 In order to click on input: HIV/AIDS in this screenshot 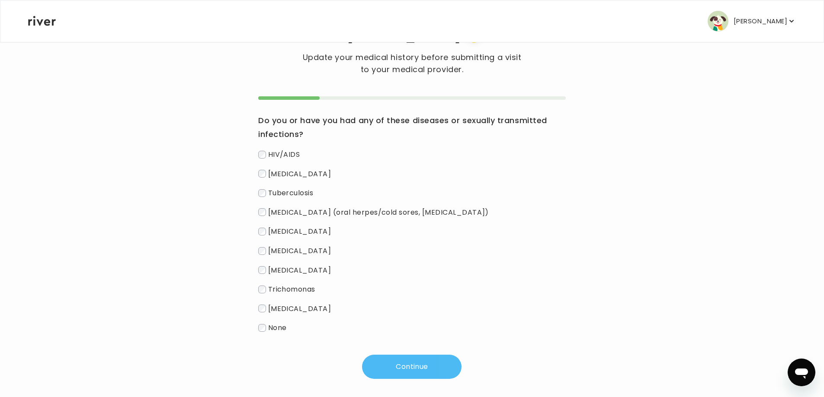, I will do `click(262, 155)`.